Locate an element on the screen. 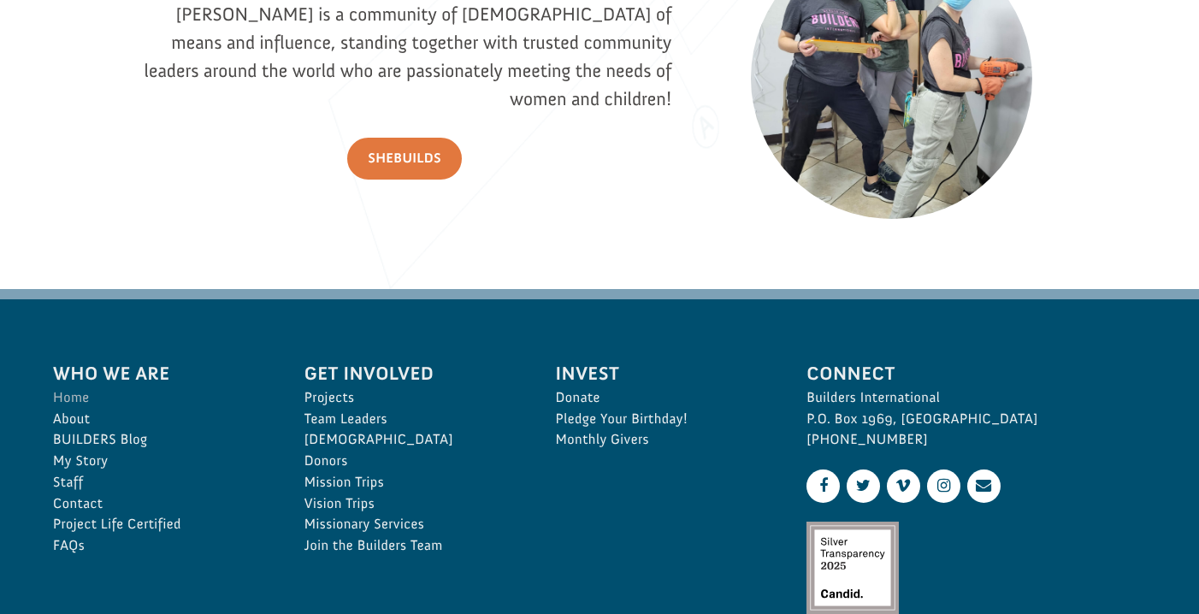 This screenshot has width=1199, height=614. a: Project Life Certified is located at coordinates (160, 524).